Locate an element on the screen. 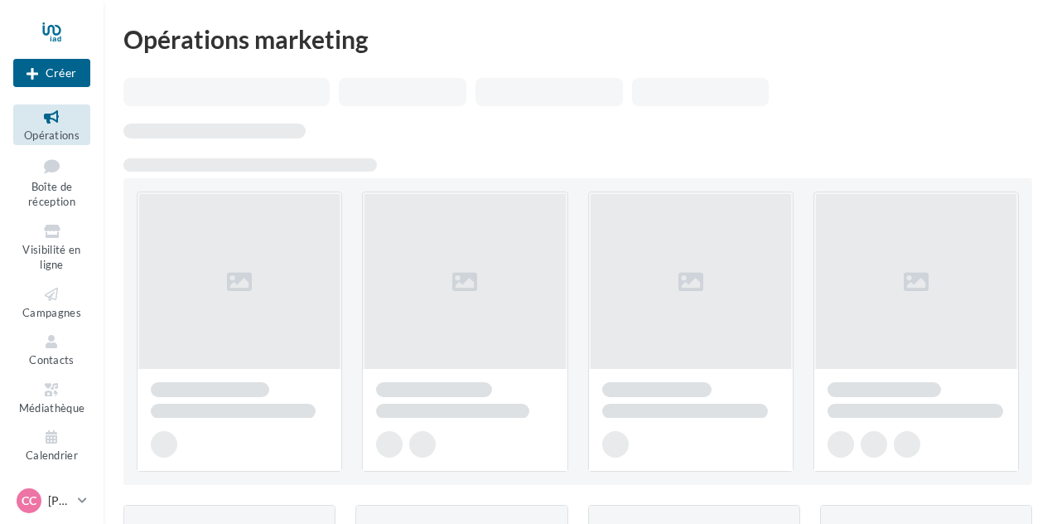 This screenshot has width=1052, height=524. span: Campagnes is located at coordinates (51, 312).